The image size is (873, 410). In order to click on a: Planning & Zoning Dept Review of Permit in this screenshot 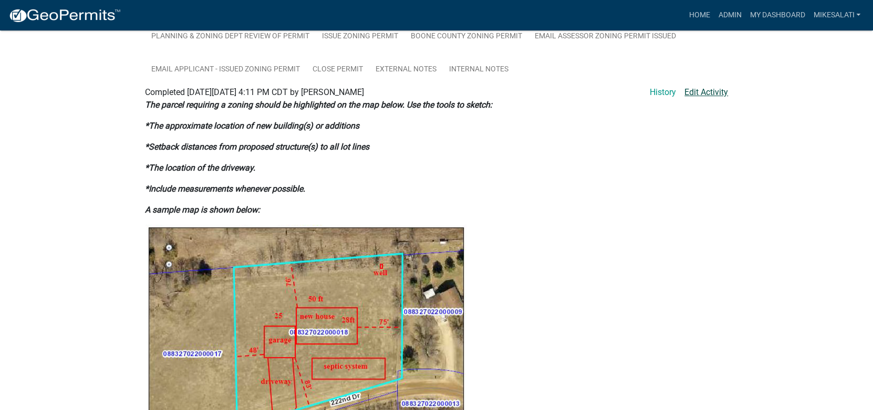, I will do `click(230, 37)`.